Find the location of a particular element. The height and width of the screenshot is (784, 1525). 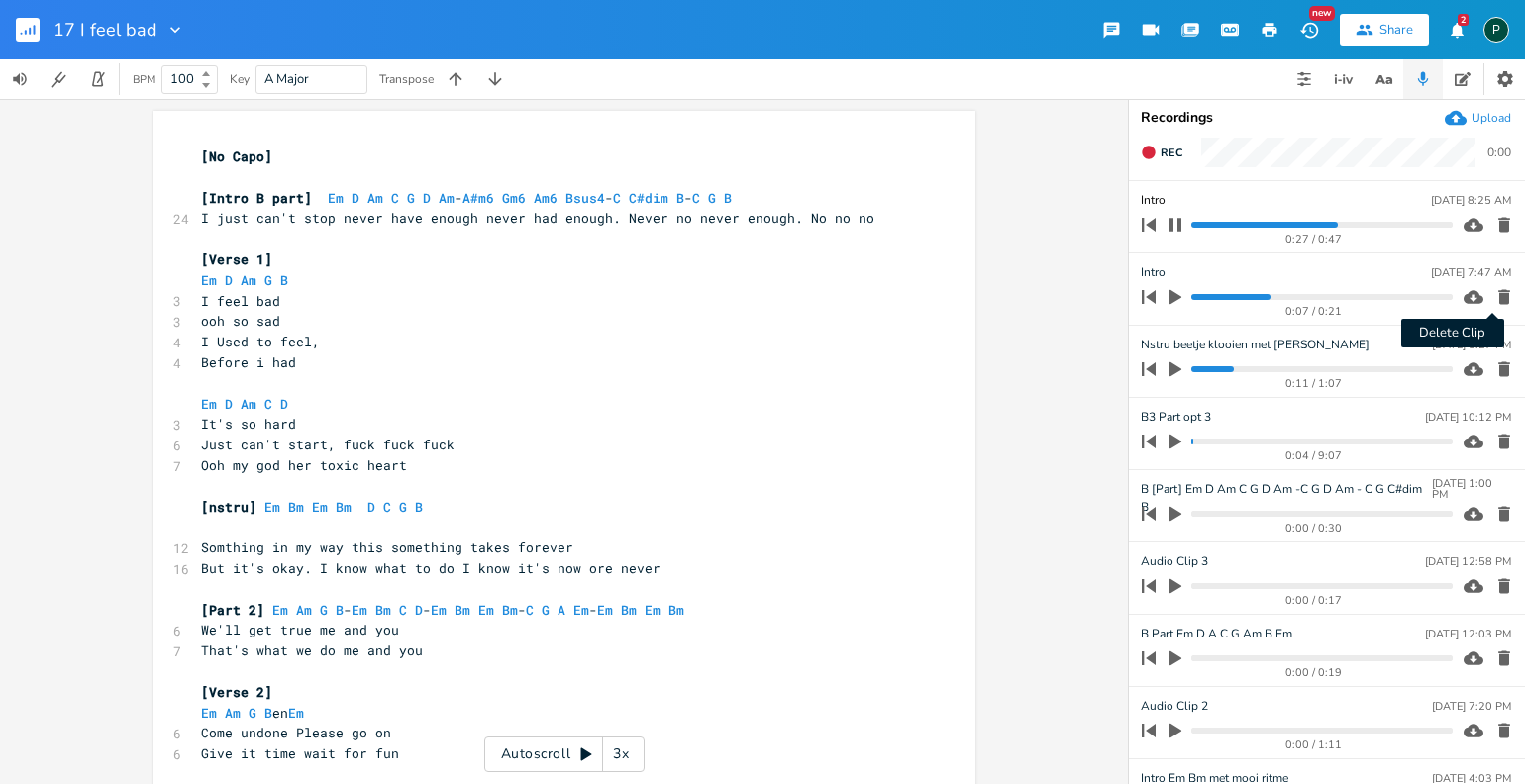

div: 0:00 is located at coordinates (1499, 152).